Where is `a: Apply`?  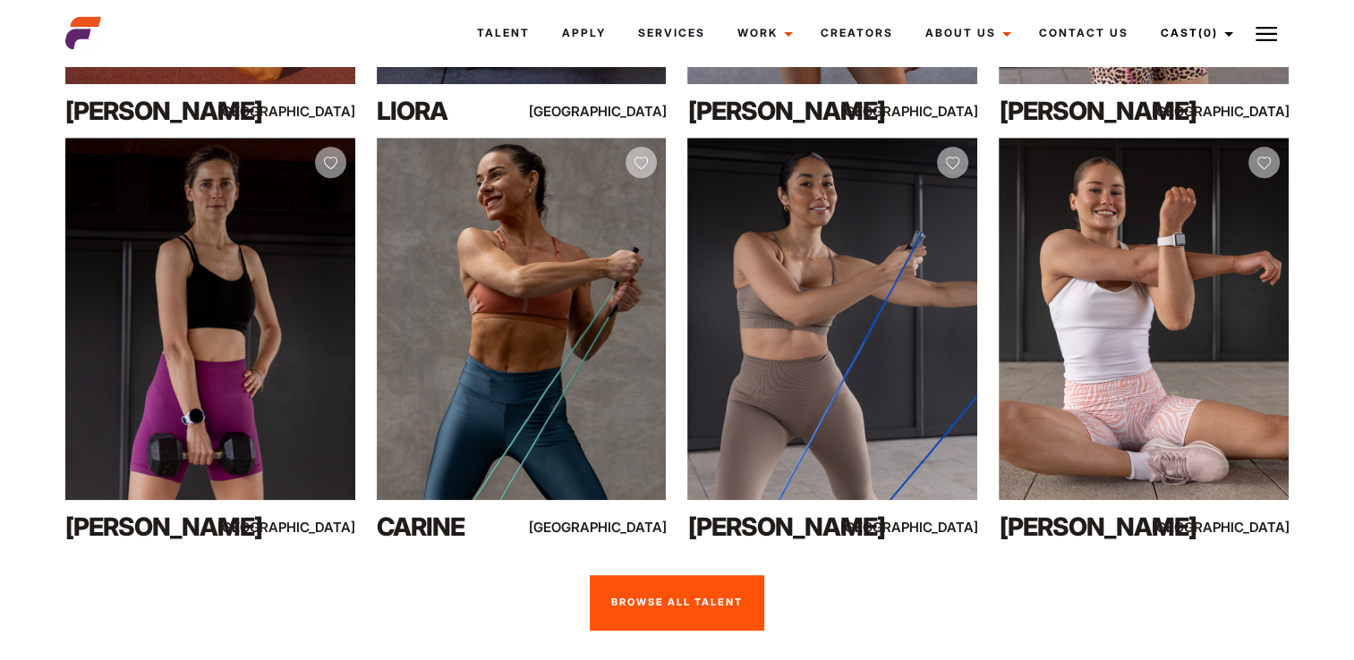 a: Apply is located at coordinates (582, 33).